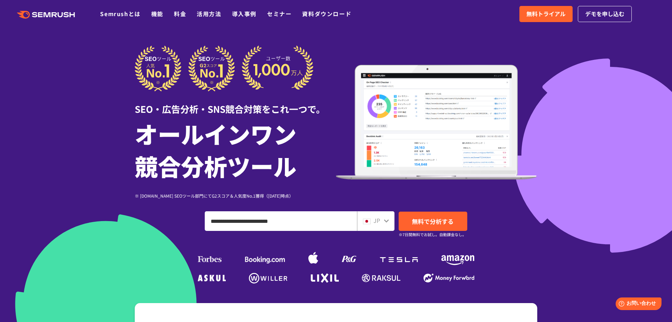  Describe the element at coordinates (546, 14) in the screenshot. I see `span: 無料トライアル` at that location.